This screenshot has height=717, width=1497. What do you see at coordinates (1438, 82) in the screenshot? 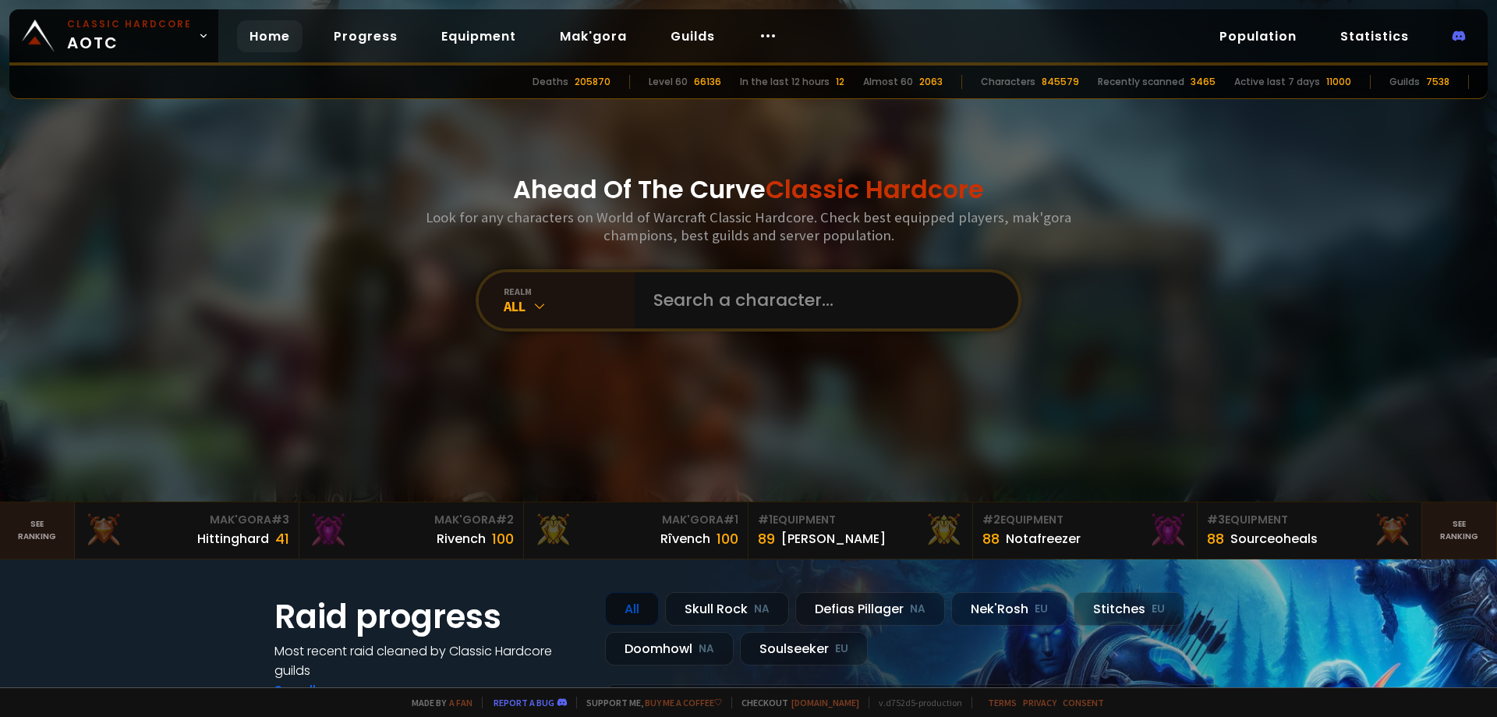
I see `div: 7538` at bounding box center [1438, 82].